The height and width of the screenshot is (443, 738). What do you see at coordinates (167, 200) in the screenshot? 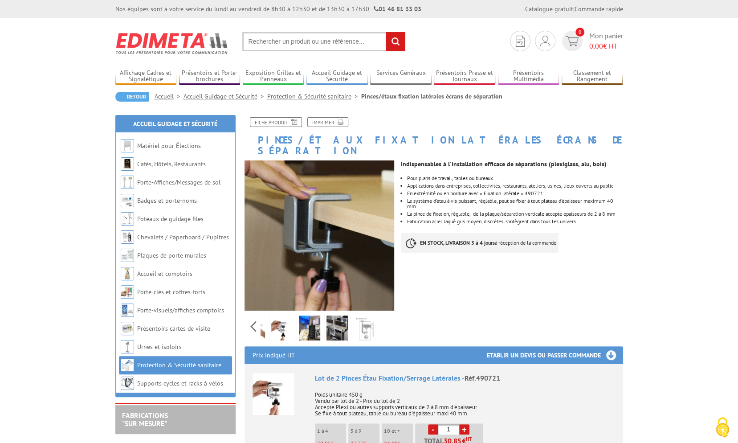
I see `a: Badges et porte-noms` at bounding box center [167, 200].